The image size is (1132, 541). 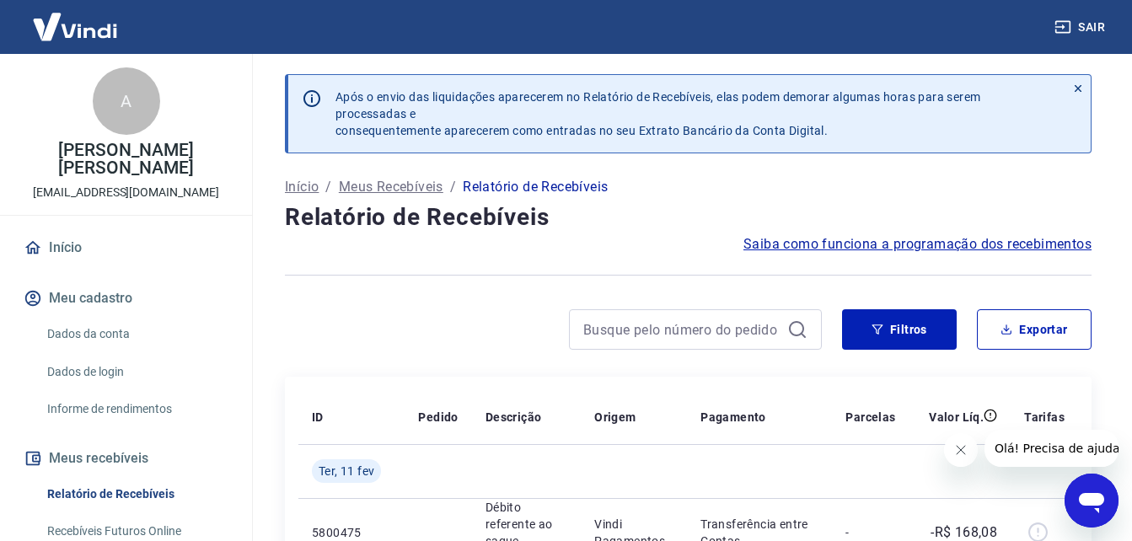 What do you see at coordinates (917, 244) in the screenshot?
I see `a: Saiba como funciona a programação dos recebimentos` at bounding box center [917, 244].